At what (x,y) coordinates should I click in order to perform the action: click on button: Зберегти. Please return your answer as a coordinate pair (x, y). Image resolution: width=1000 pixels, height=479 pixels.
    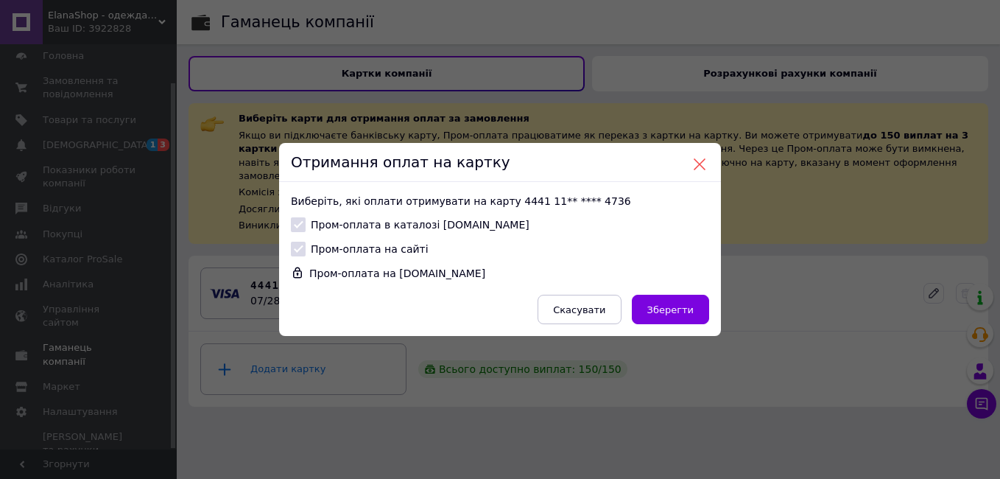
    Looking at the image, I should click on (670, 309).